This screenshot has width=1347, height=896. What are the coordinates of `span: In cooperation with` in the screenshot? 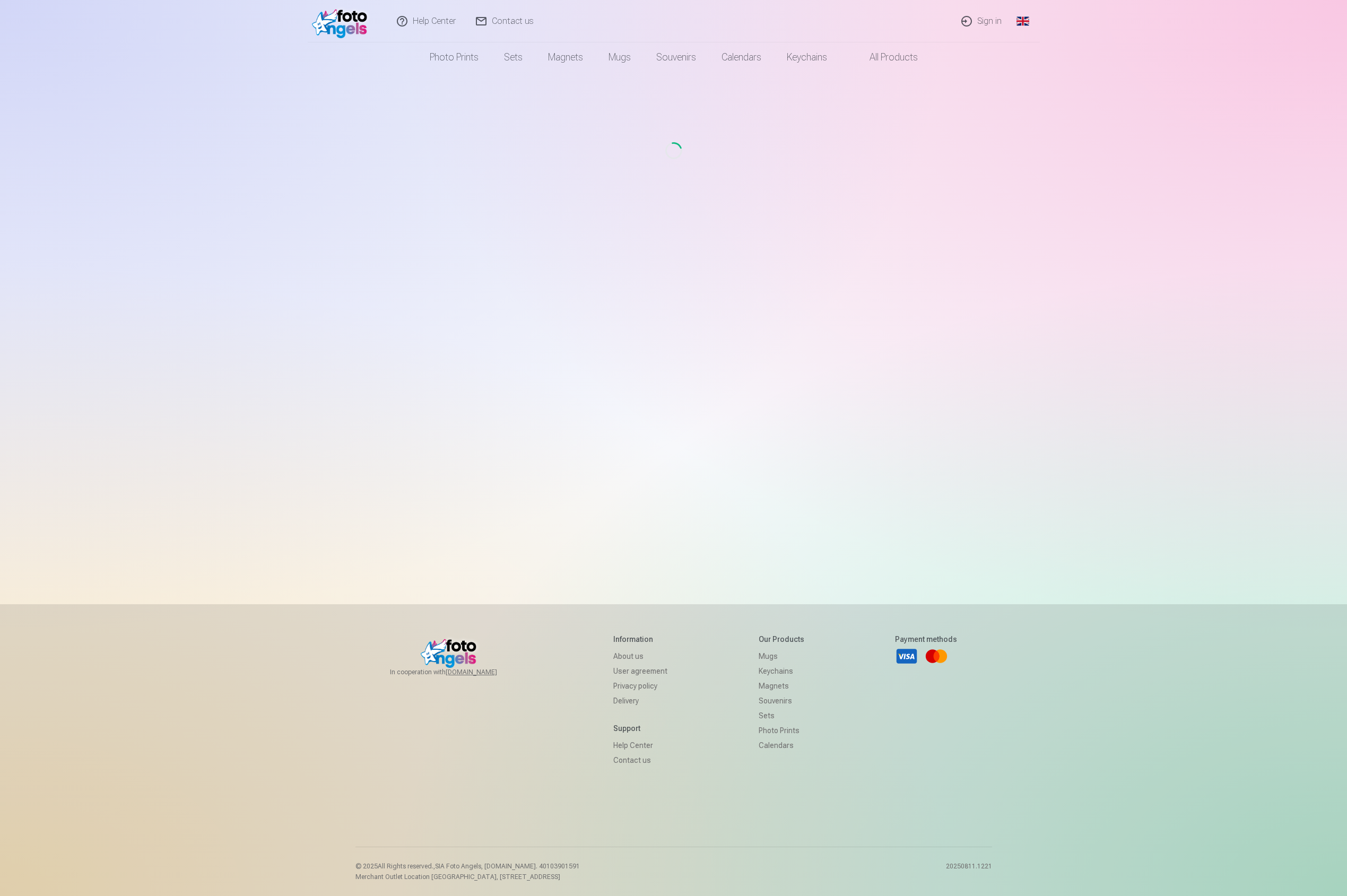 It's located at (456, 672).